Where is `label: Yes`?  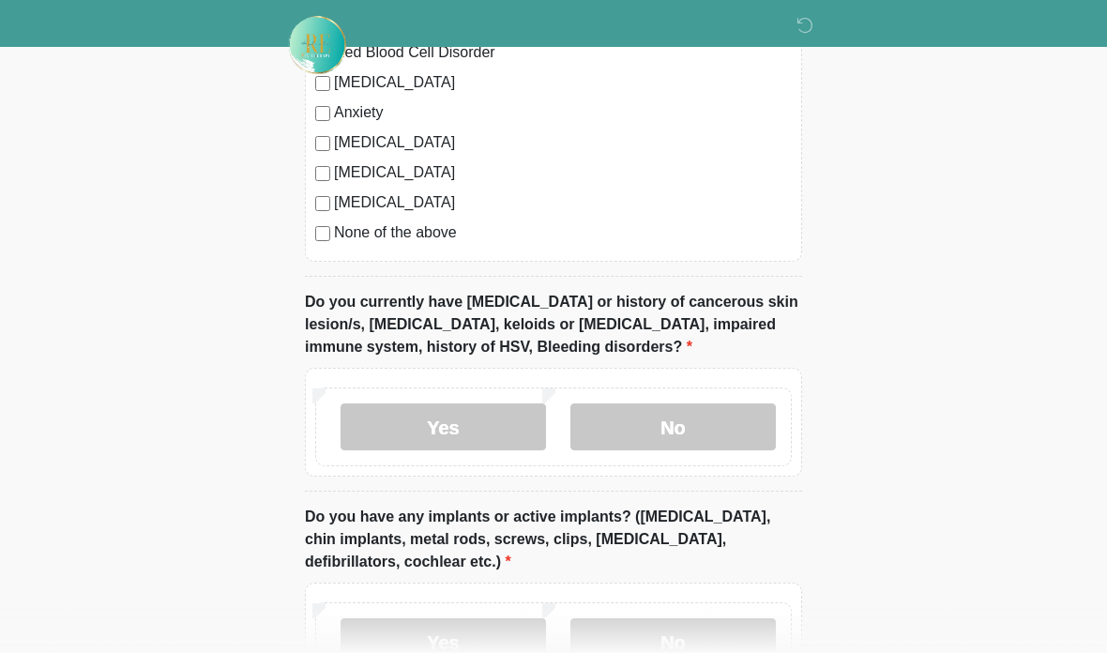 label: Yes is located at coordinates (443, 427).